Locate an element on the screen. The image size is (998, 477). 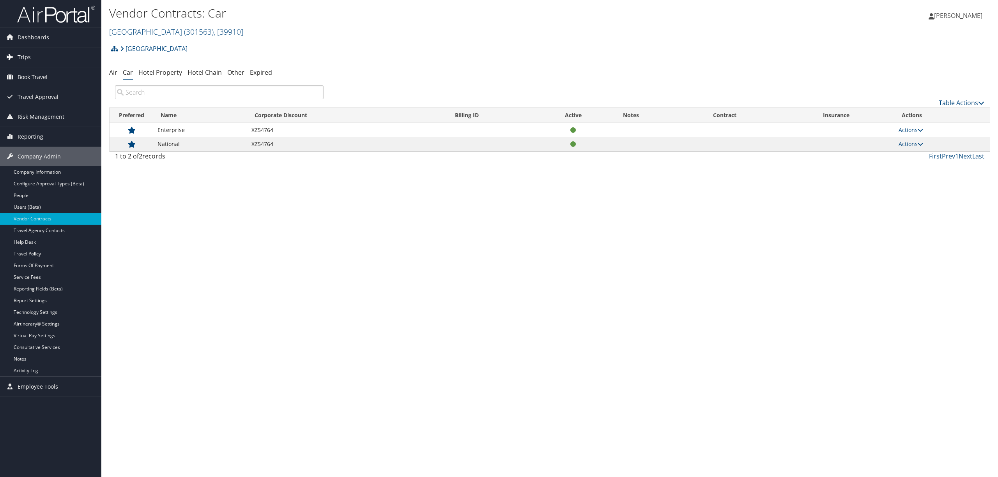
a: Hotel Property is located at coordinates (160, 72).